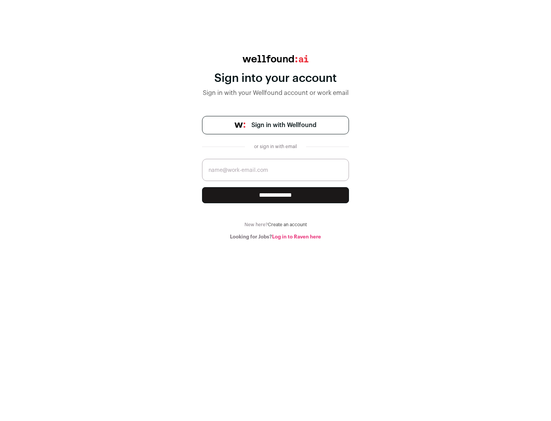  I want to click on div: Looking for Jobs?, so click(276, 237).